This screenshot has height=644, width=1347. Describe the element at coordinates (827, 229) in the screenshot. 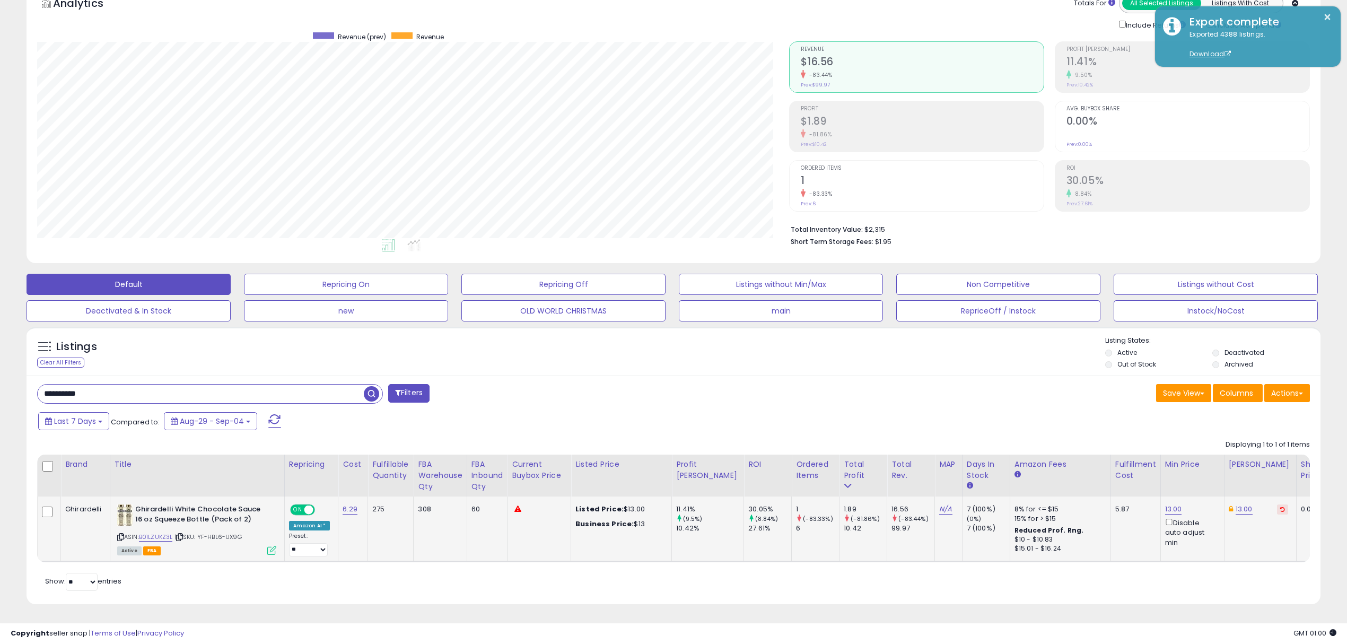

I see `b: Total Inventory Value:` at that location.